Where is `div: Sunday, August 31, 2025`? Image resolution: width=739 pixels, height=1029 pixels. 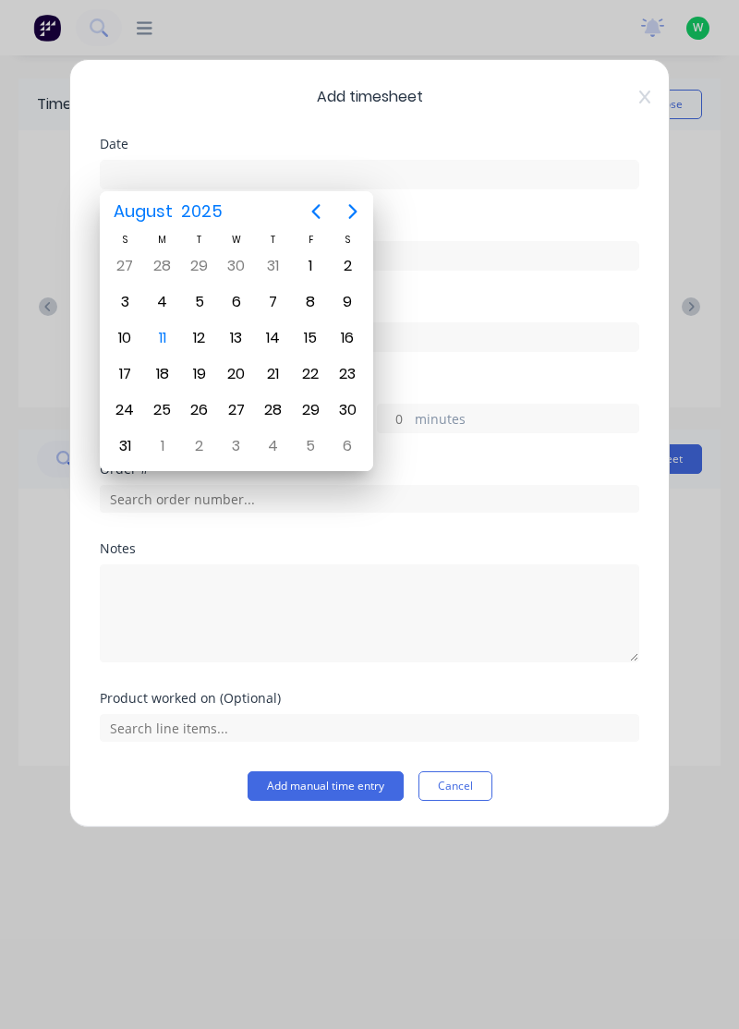 div: Sunday, August 31, 2025 is located at coordinates (125, 446).